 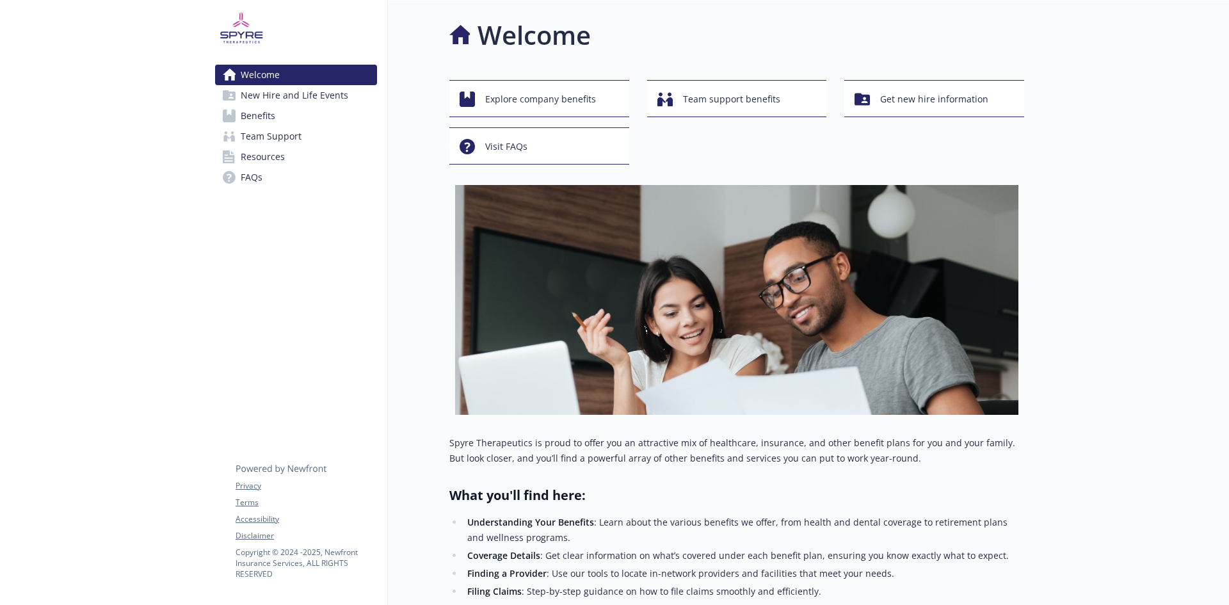 I want to click on li: : Get clear information on what’s covered under each benefit plan, ensuring you know exactly what..., so click(x=744, y=556).